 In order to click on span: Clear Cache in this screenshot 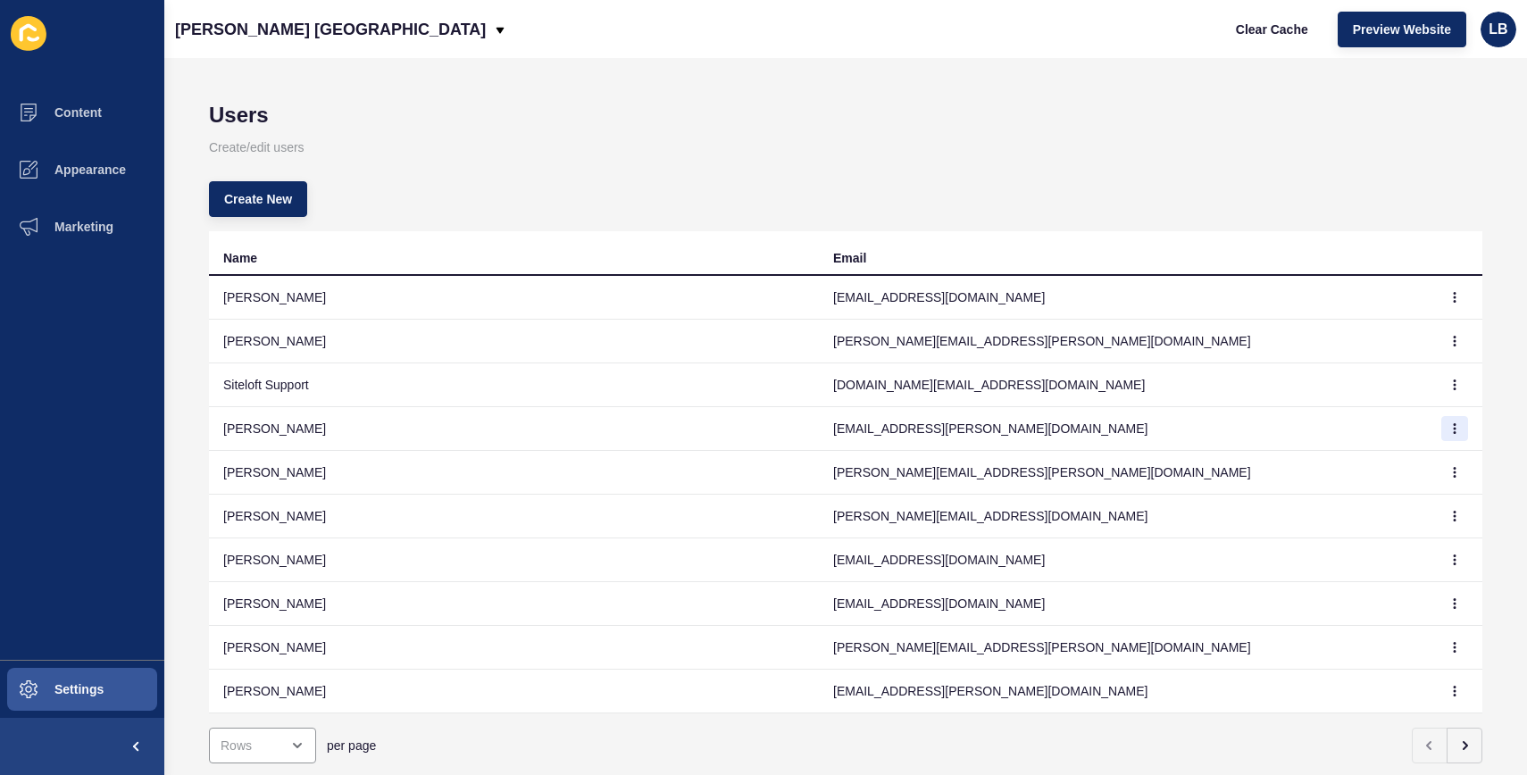, I will do `click(1272, 29)`.